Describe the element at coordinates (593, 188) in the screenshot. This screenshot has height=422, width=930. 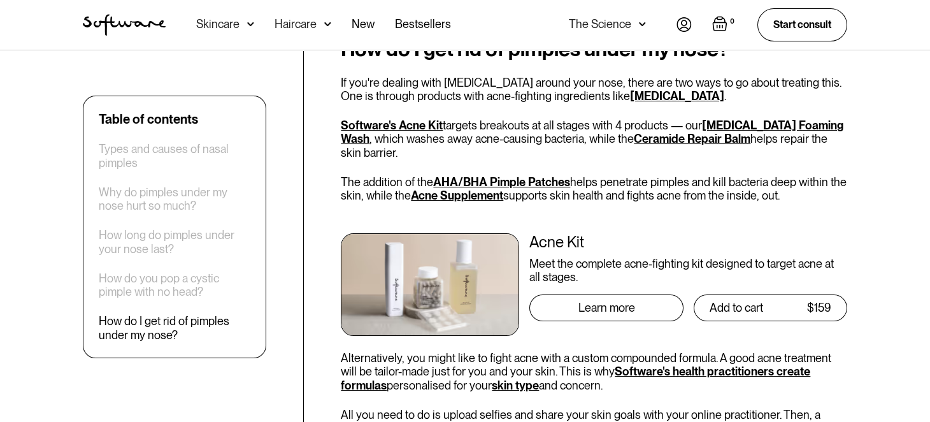
I see `p: The addition of the helps penetrate pimples and kill bacteria deep within the skin, while the sup...` at that location.